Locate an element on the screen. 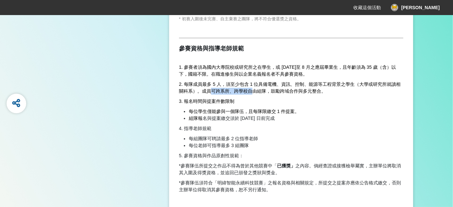 The width and height of the screenshot is (453, 207). span: 競賽」之報名資格與相關規定，所提交之提案亦應依公告格式繳交，否則主辦單位得取消其參賽資格，恕不另行通知。 is located at coordinates (290, 186).